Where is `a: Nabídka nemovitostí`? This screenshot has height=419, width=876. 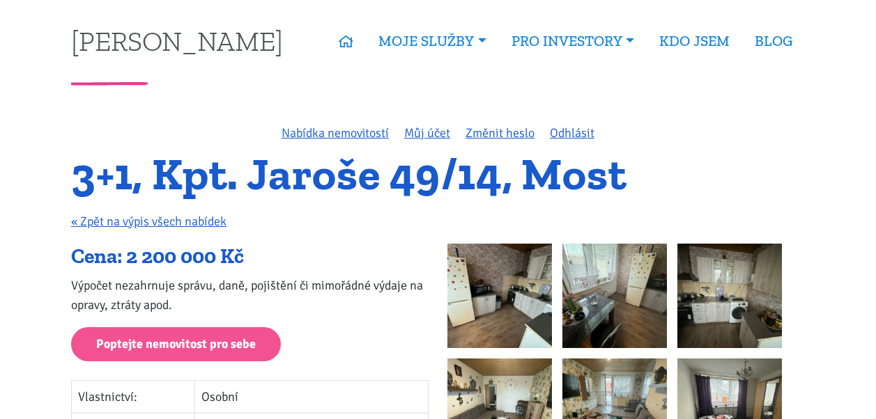 a: Nabídka nemovitostí is located at coordinates (335, 133).